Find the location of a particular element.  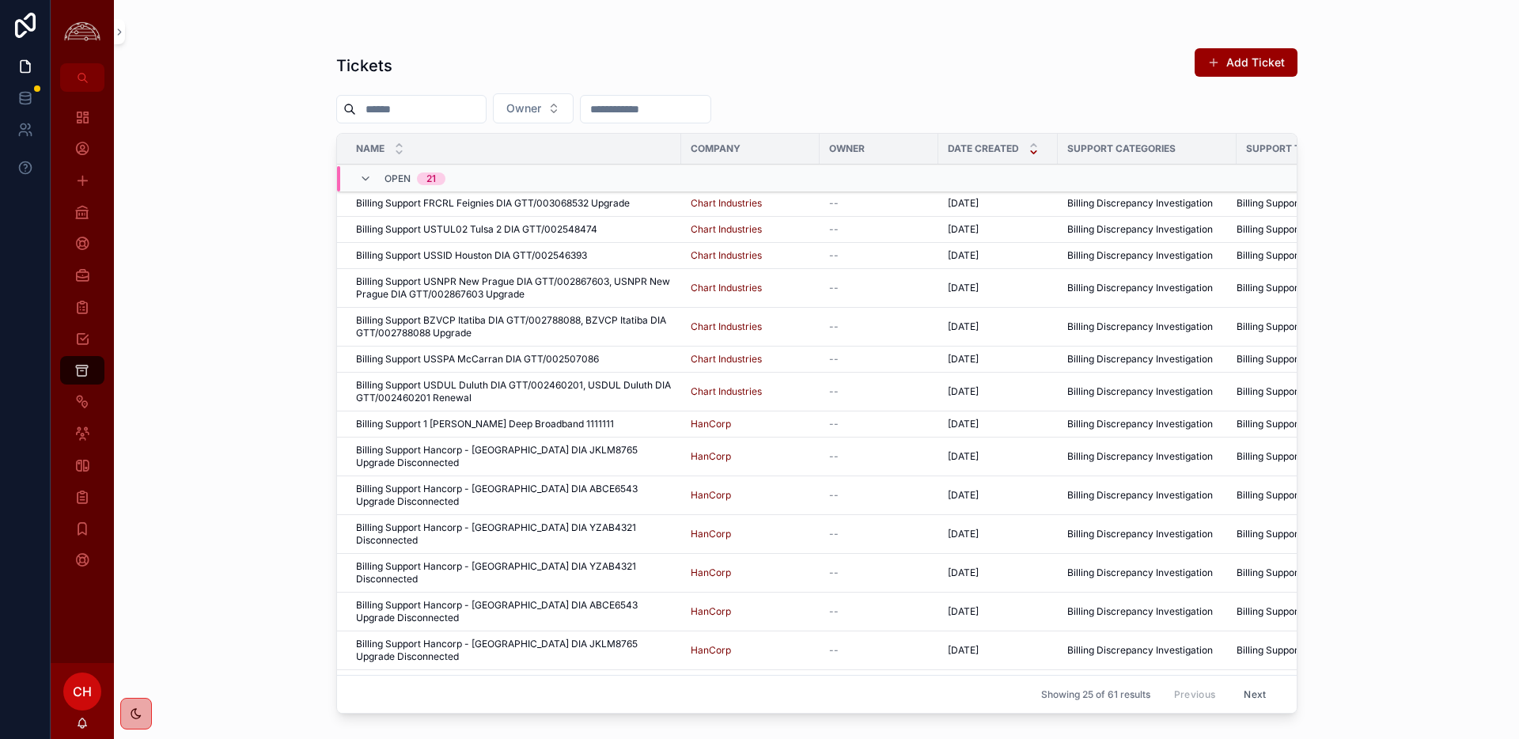

a: Billing Support USTUL02 Tulsa 2 DIA GTT/002548474 is located at coordinates (513, 229).